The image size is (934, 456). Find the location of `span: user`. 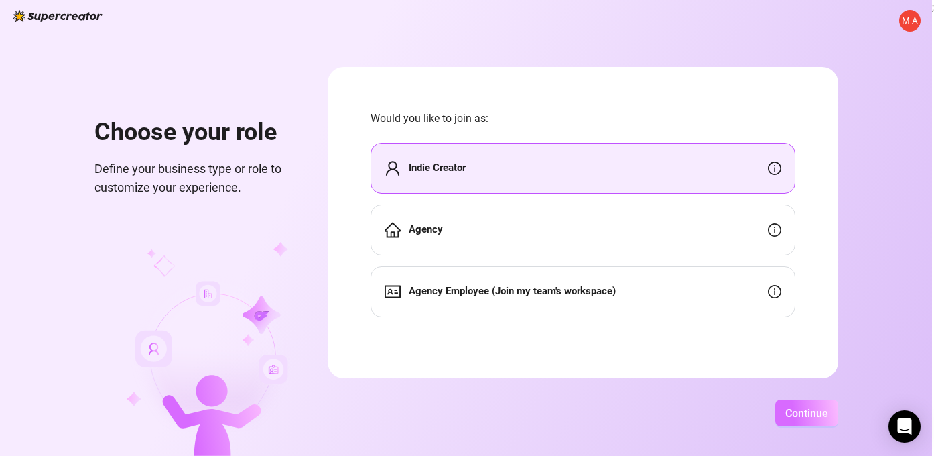

span: user is located at coordinates (393, 168).